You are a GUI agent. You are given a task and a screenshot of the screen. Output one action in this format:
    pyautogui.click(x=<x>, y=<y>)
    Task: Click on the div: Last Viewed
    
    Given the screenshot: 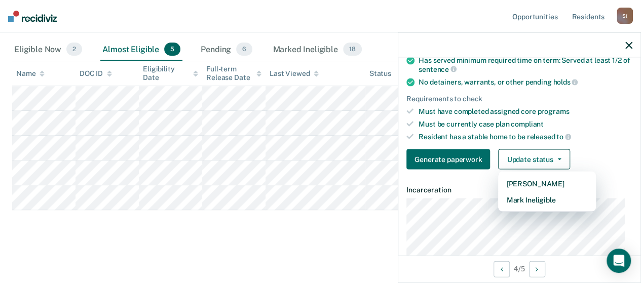 What is the action you would take?
    pyautogui.click(x=294, y=74)
    